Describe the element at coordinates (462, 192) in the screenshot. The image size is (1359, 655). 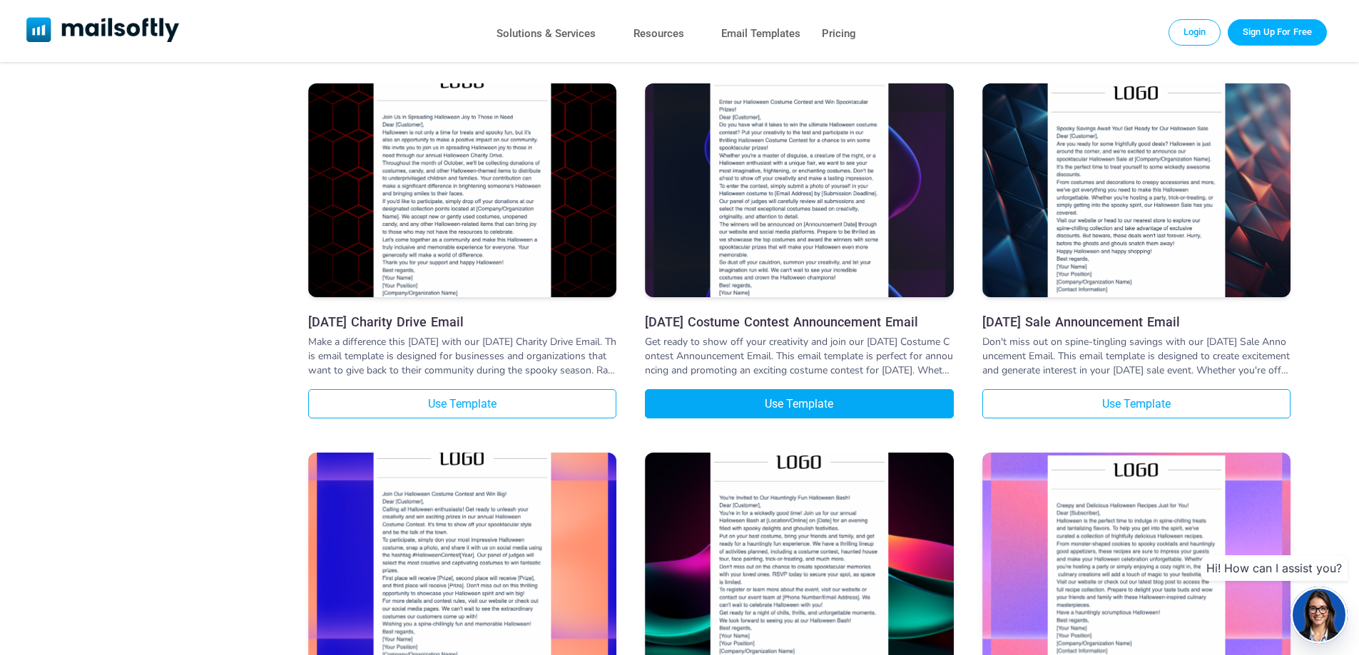
I see `a: Halloween Charity Drive Email` at that location.